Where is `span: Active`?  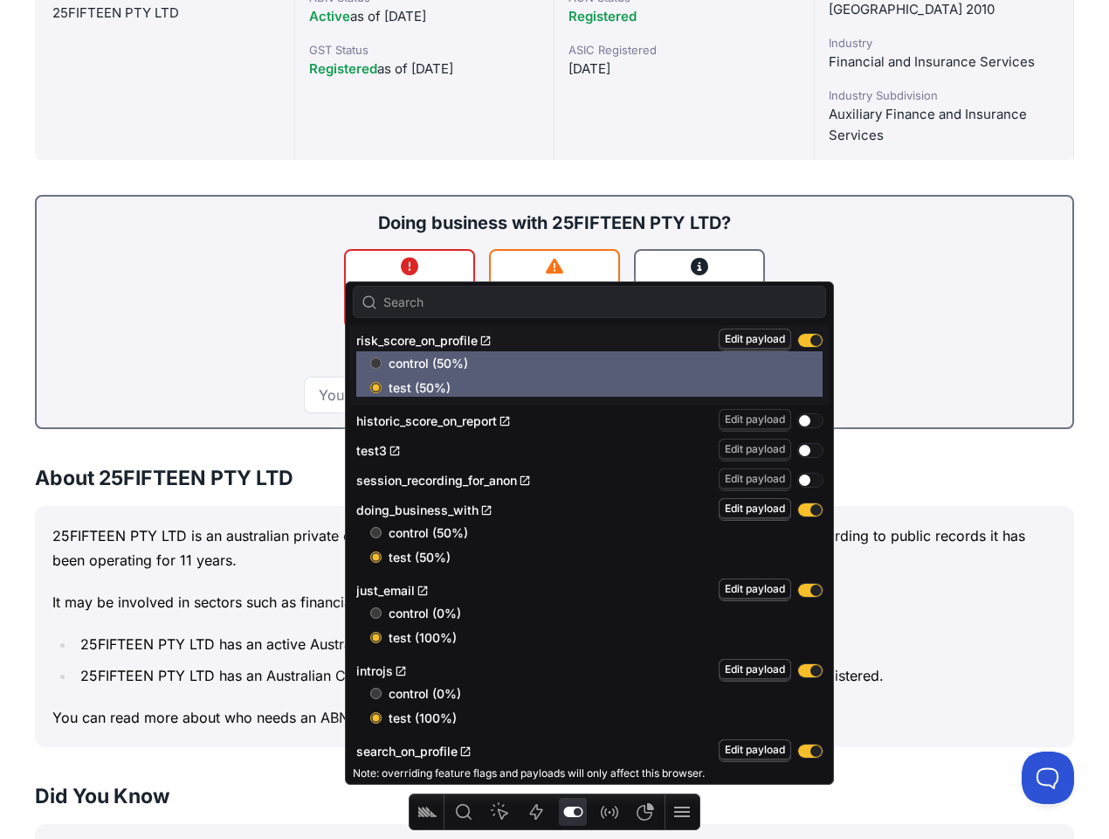
span: Active is located at coordinates (329, 16).